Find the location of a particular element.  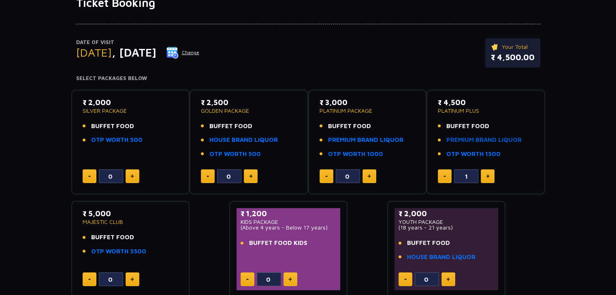

p: GOLDEN PACKAGE is located at coordinates (248, 111).